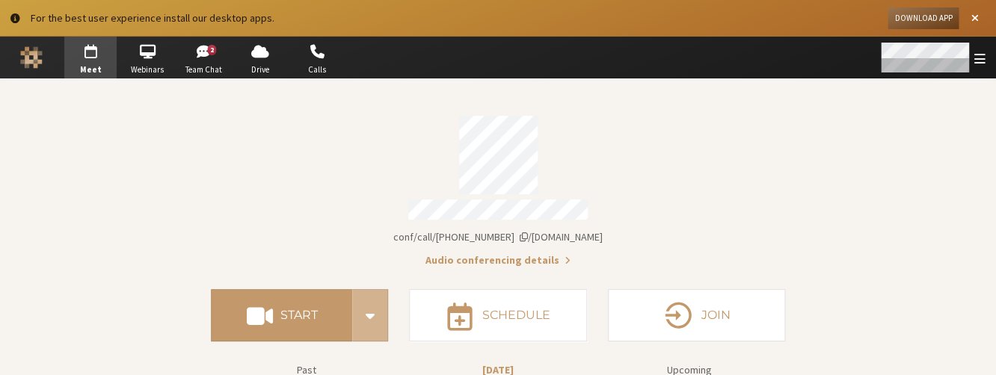 The width and height of the screenshot is (996, 375). I want to click on span: Copy my meeting room link, so click(498, 237).